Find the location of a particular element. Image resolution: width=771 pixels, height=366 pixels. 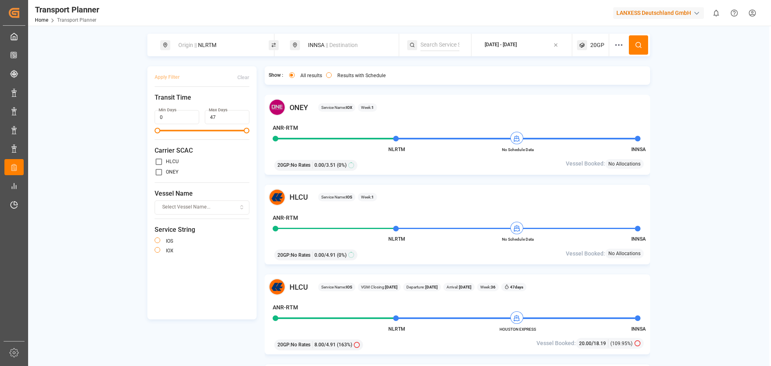

span: || Destination is located at coordinates (342, 45).